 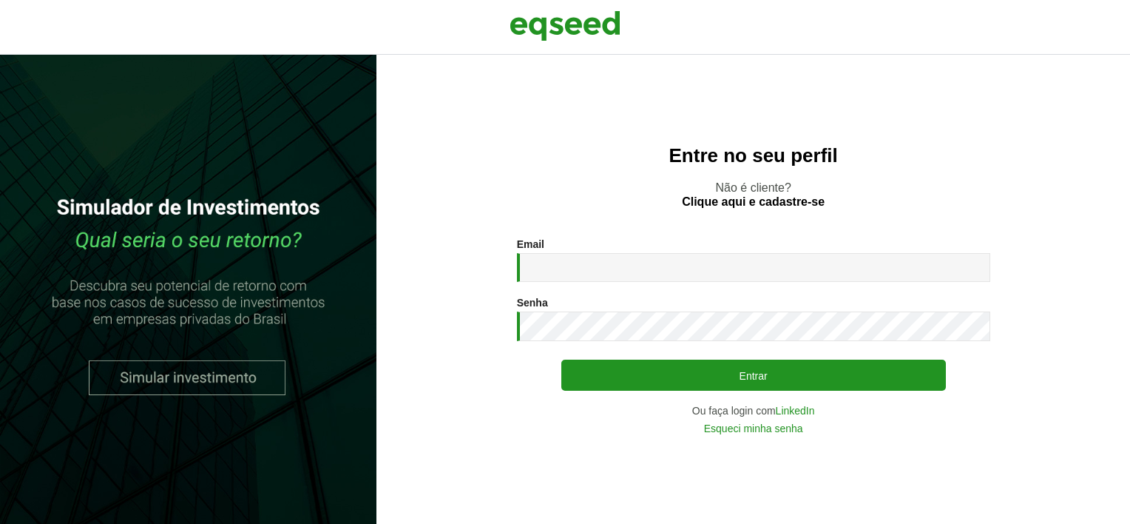 I want to click on label: Senha, so click(x=532, y=302).